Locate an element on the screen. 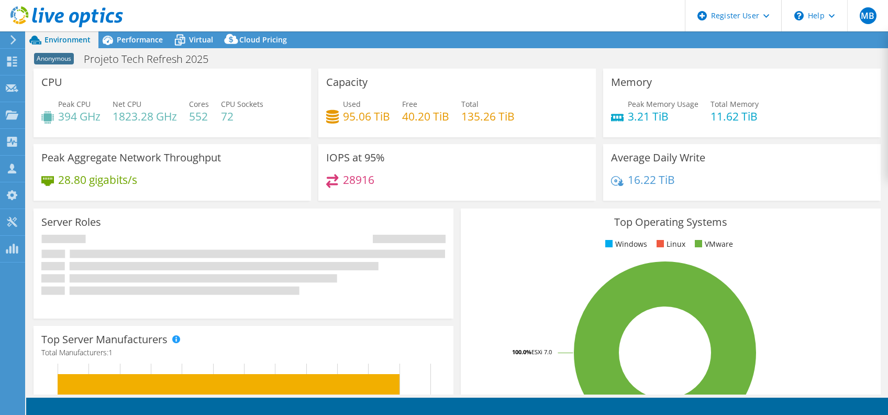 This screenshot has height=415, width=888. li: VMware is located at coordinates (713, 244).